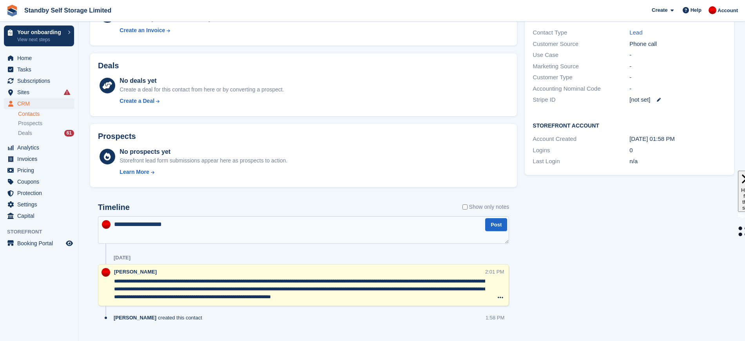  I want to click on input: Show only notes, so click(465, 207).